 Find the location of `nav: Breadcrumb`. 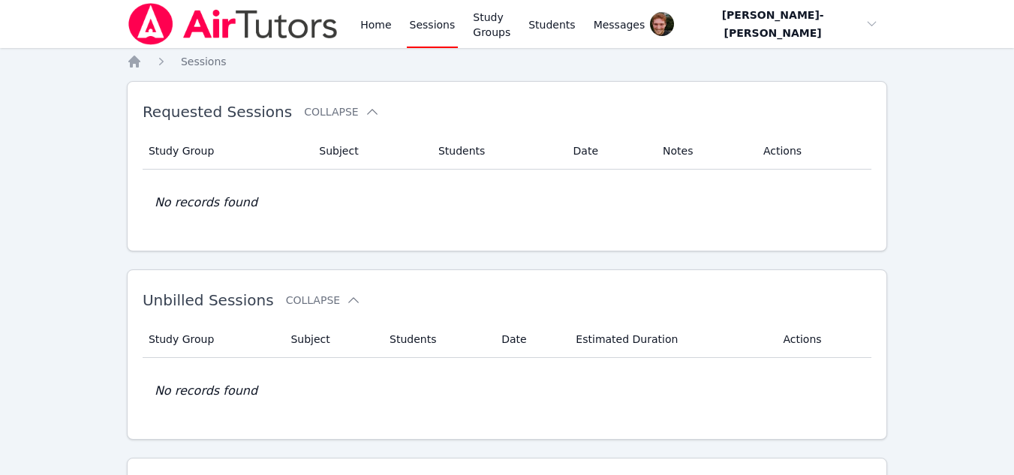

nav: Breadcrumb is located at coordinates (506, 62).